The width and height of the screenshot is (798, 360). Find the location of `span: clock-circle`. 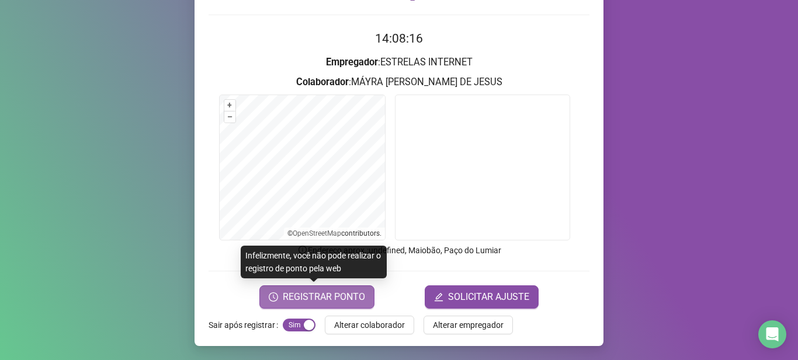

span: clock-circle is located at coordinates (273, 297).